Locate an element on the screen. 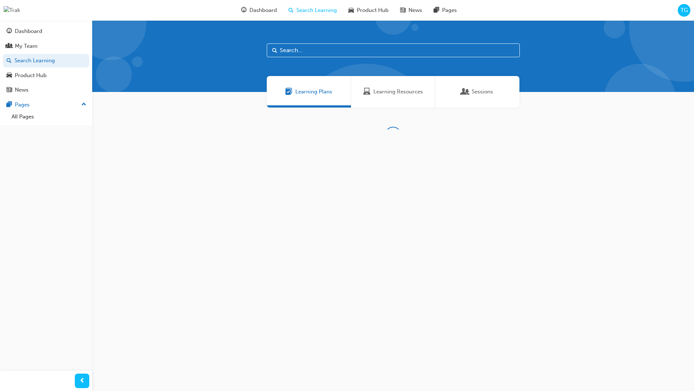 The height and width of the screenshot is (391, 694). span: prev-icon is located at coordinates (82, 380).